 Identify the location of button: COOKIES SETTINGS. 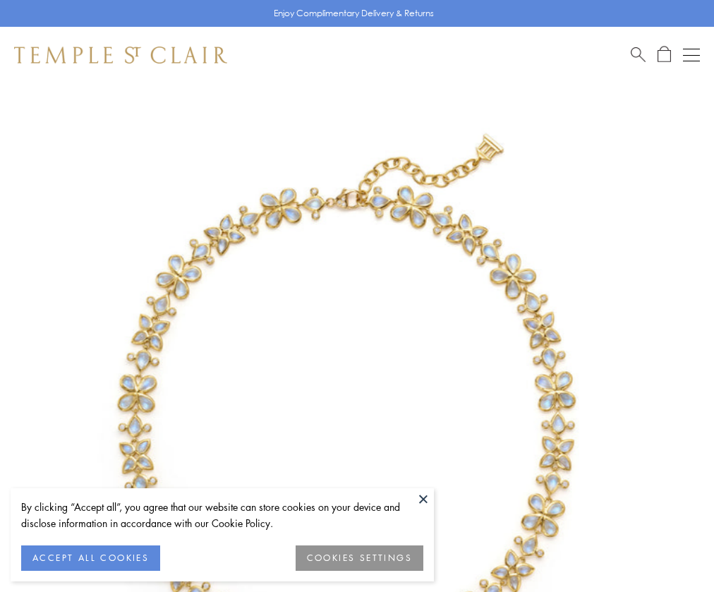
(359, 558).